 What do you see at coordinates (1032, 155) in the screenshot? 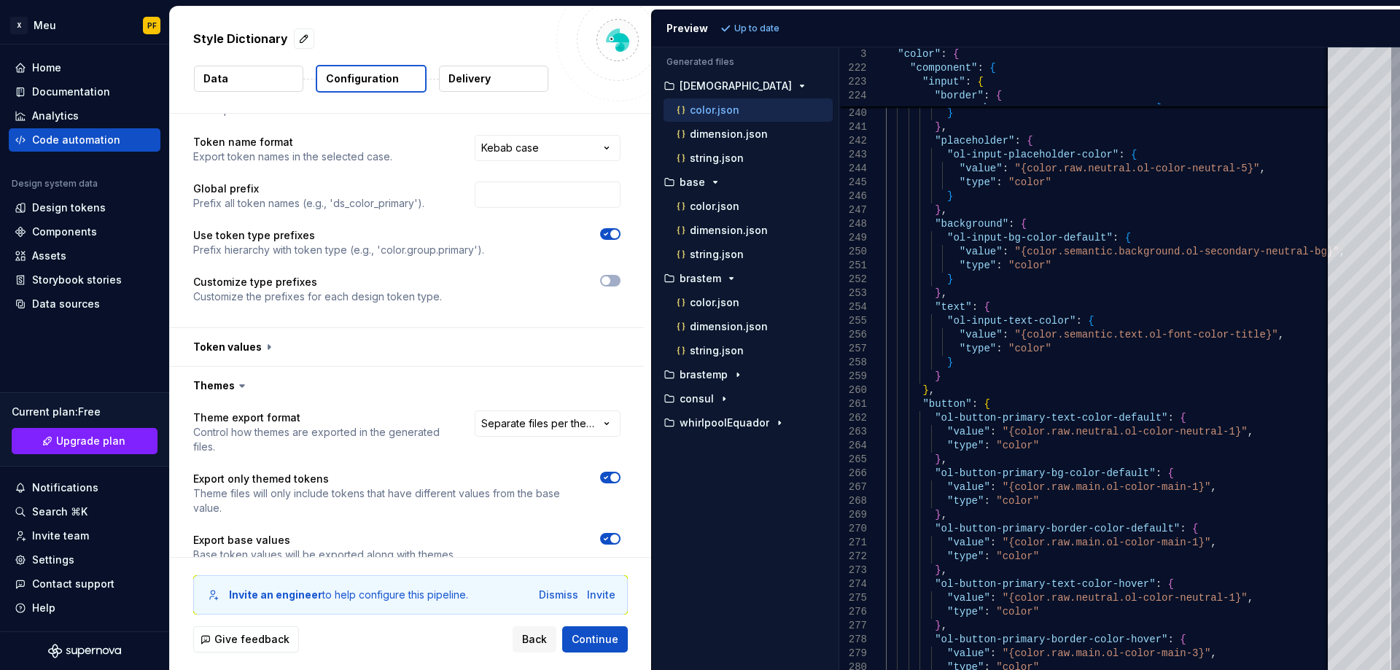
I see `span: "ol-input-placeholder-color"` at bounding box center [1032, 155].